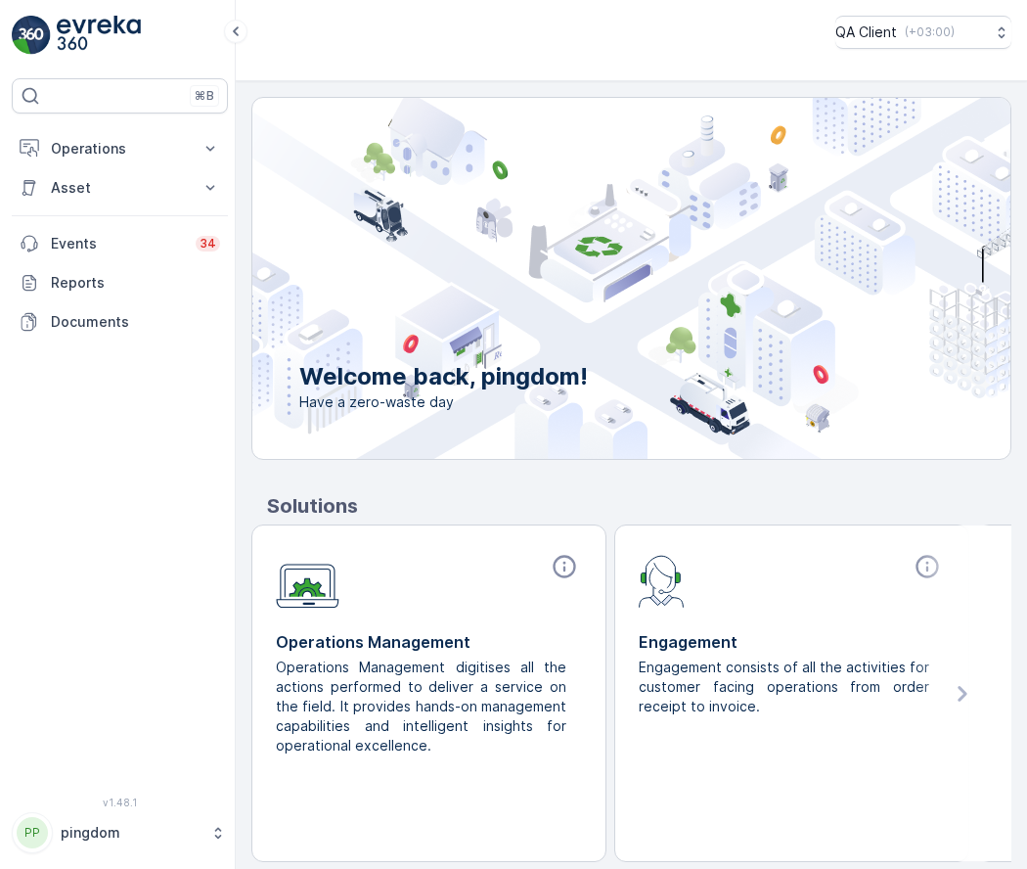 The height and width of the screenshot is (869, 1027). What do you see at coordinates (119, 322) in the screenshot?
I see `a: Documents` at bounding box center [119, 322].